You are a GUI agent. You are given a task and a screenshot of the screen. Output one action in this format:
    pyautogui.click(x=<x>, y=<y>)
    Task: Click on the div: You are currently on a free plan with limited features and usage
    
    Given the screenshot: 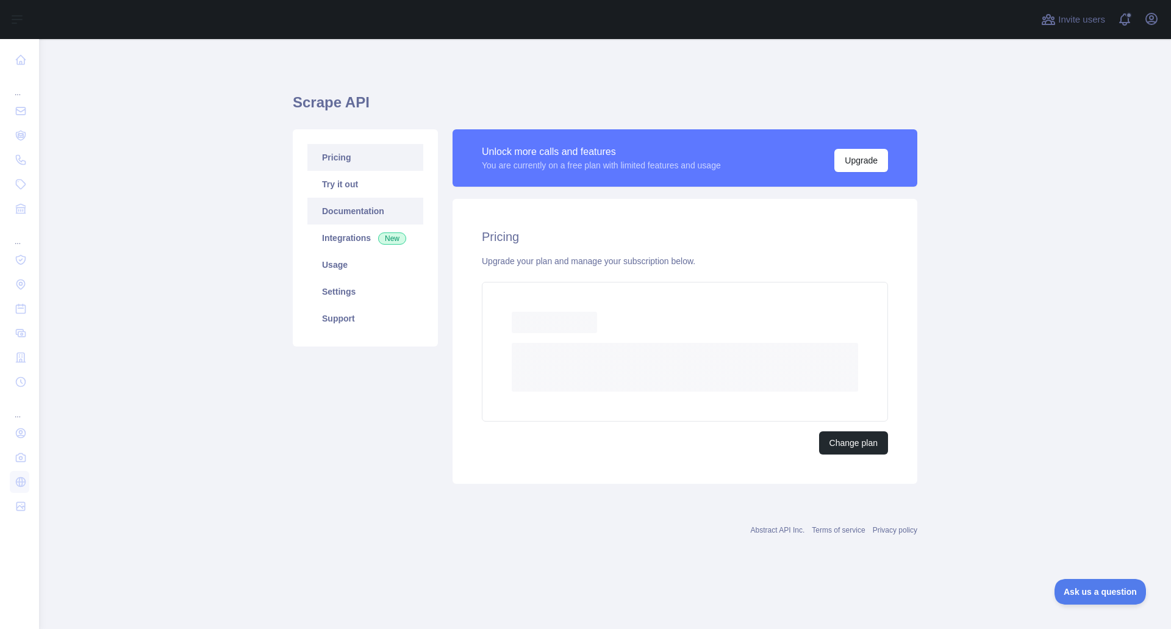 What is the action you would take?
    pyautogui.click(x=601, y=165)
    